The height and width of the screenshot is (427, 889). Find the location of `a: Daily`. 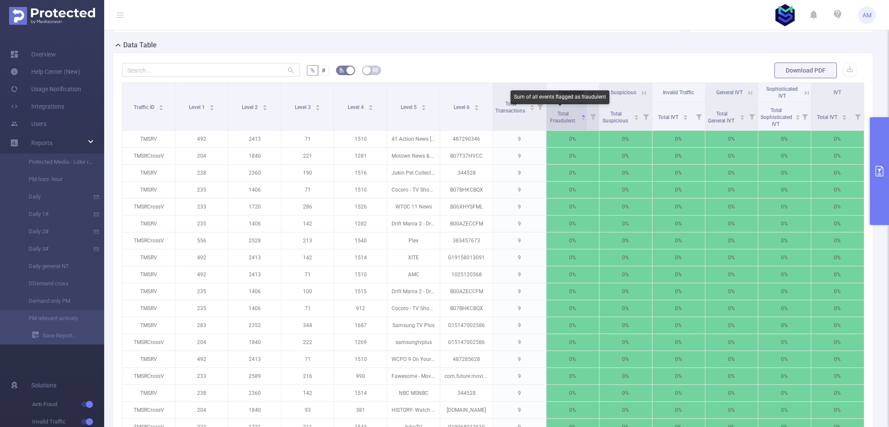

a: Daily is located at coordinates (56, 197).